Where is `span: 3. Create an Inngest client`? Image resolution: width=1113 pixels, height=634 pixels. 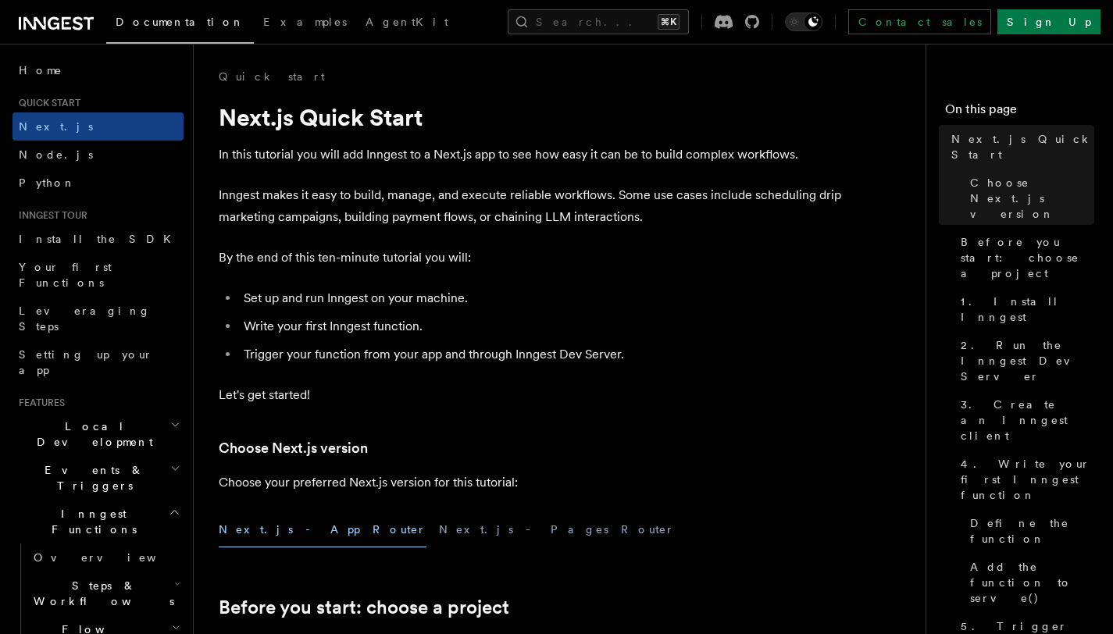
span: 3. Create an Inngest client is located at coordinates (1027, 420).